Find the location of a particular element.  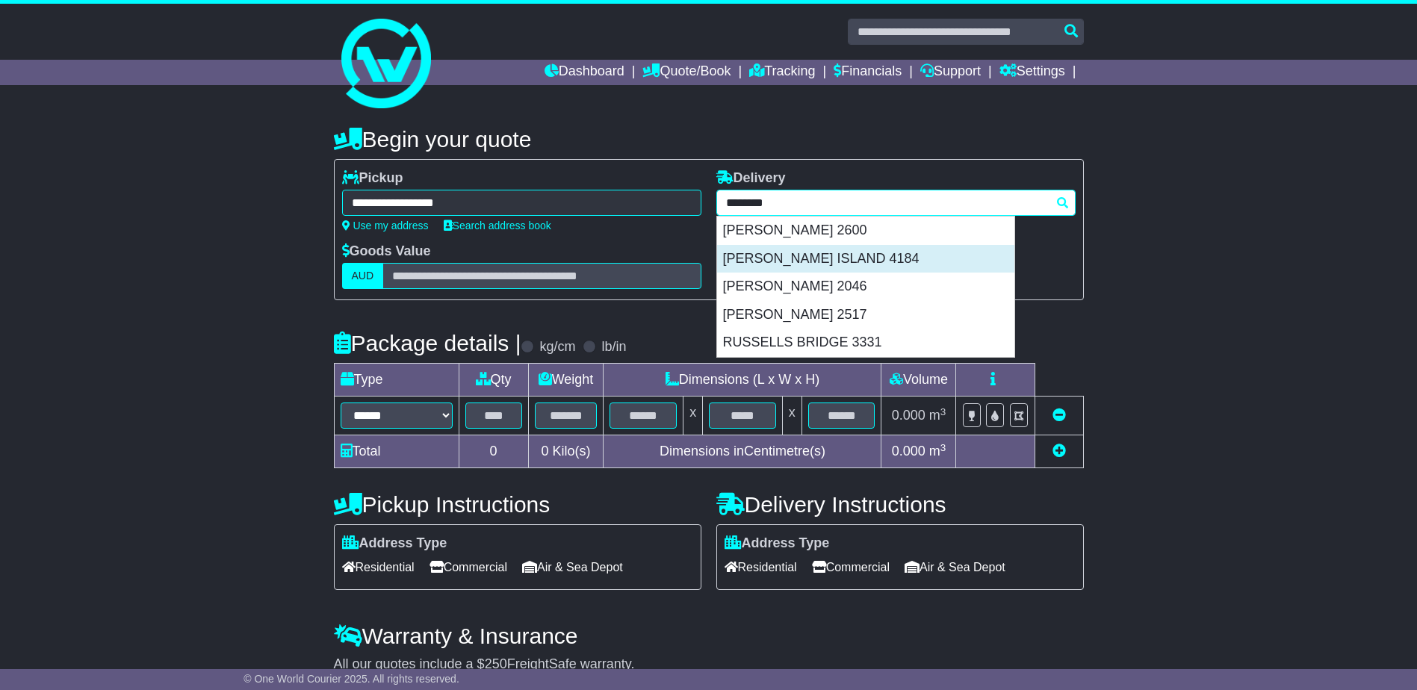

label: Delivery is located at coordinates (751, 179).